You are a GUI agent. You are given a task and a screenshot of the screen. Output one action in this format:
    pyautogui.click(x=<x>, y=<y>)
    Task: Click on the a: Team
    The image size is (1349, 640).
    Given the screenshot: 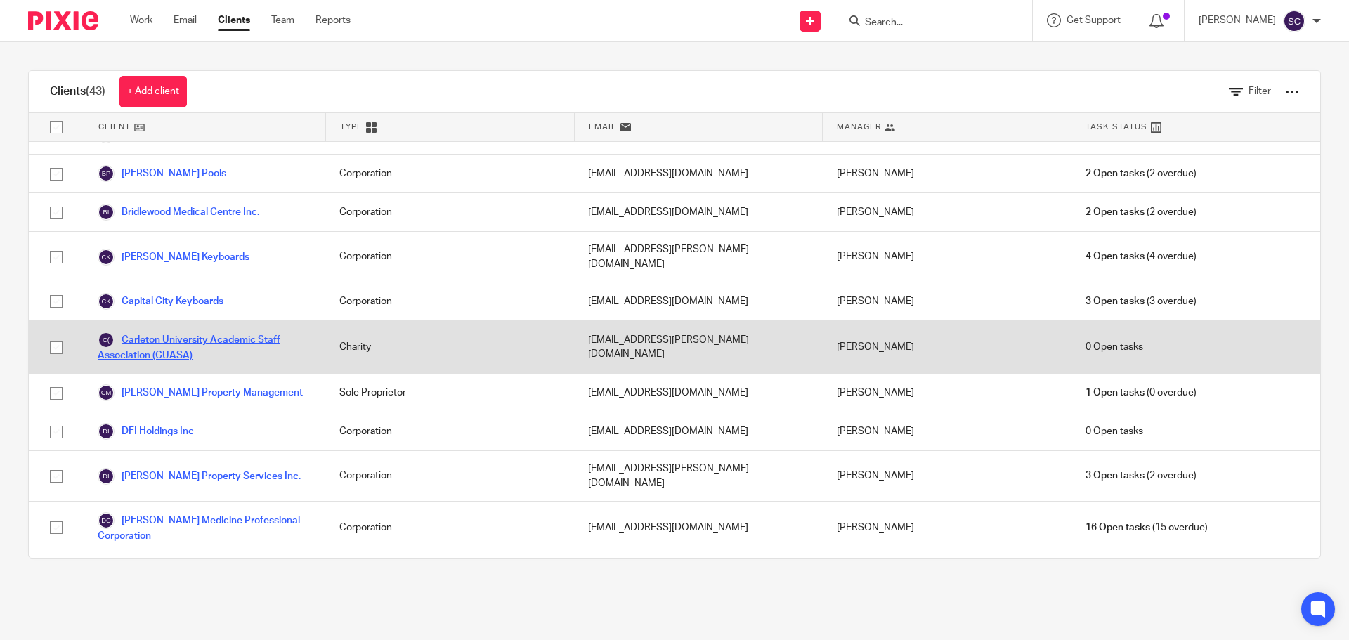 What is the action you would take?
    pyautogui.click(x=283, y=20)
    